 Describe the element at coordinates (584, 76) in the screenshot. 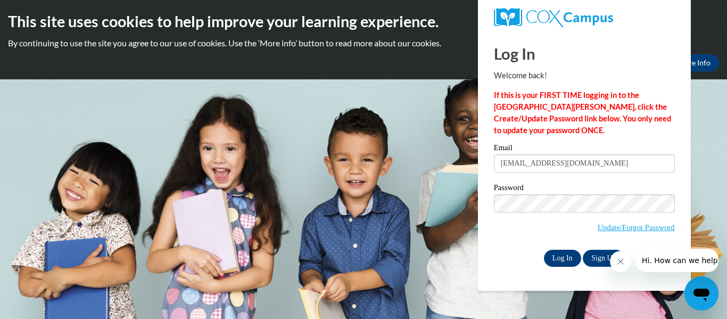

I see `p: Welcome back!` at that location.